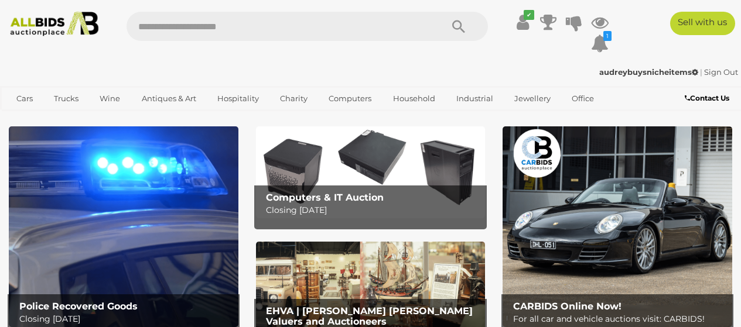 The width and height of the screenshot is (741, 327). What do you see at coordinates (532, 98) in the screenshot?
I see `a: Jewellery` at bounding box center [532, 98].